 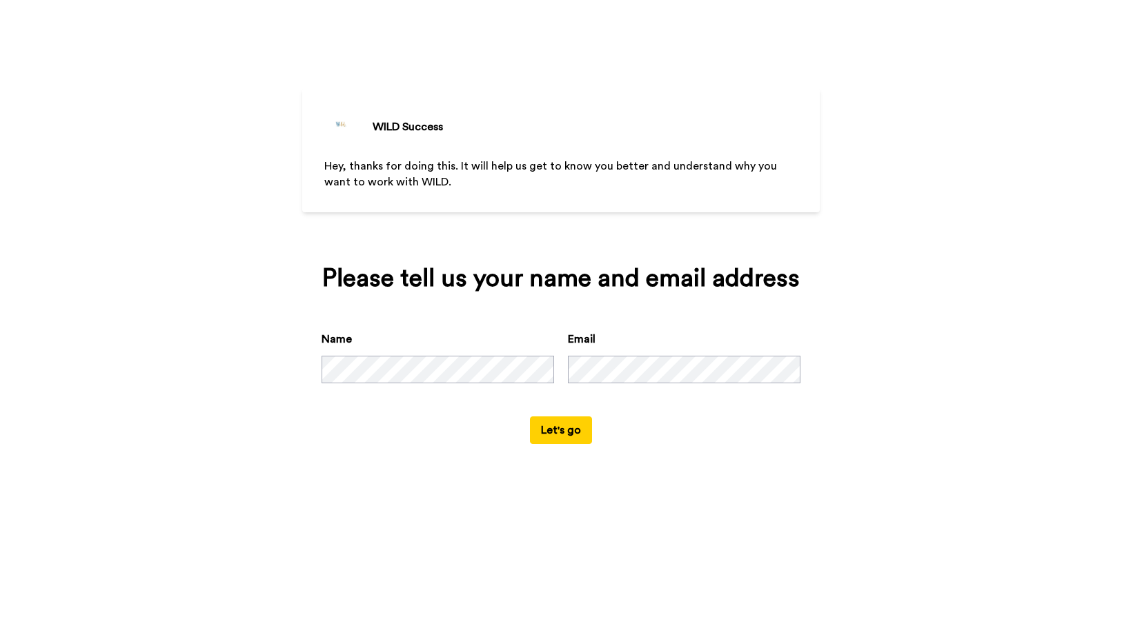 What do you see at coordinates (408, 127) in the screenshot?
I see `div: WILD Success` at bounding box center [408, 127].